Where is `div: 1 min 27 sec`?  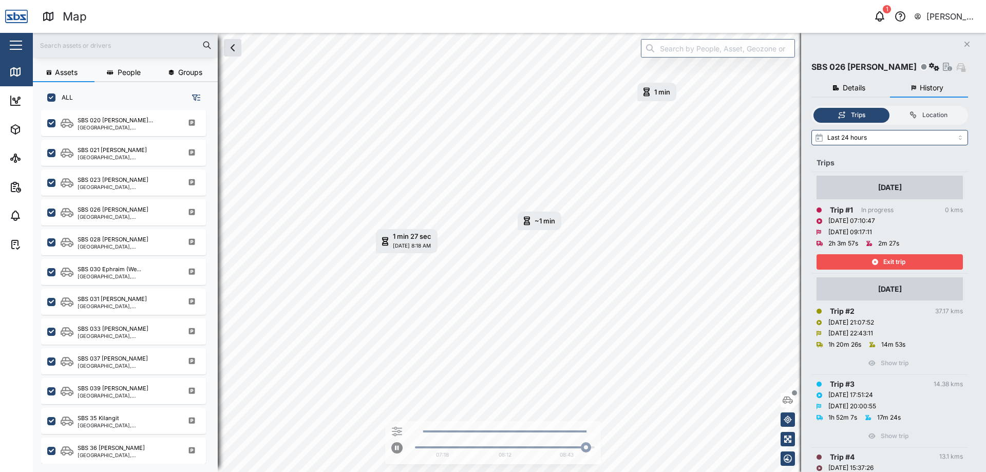 div: 1 min 27 sec is located at coordinates (412, 236).